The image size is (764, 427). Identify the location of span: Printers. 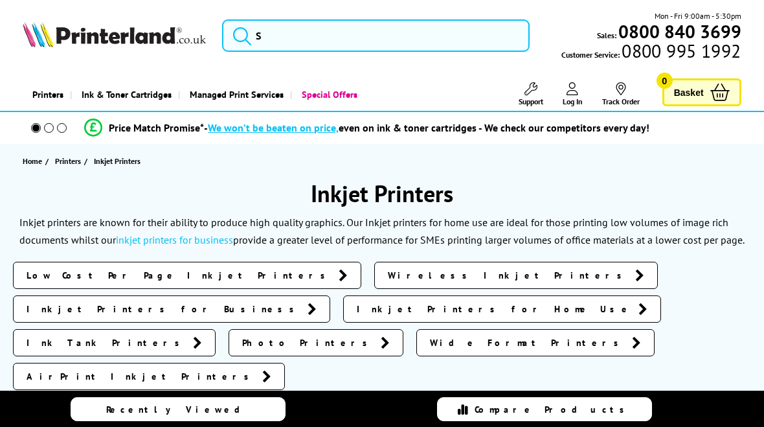
(68, 161).